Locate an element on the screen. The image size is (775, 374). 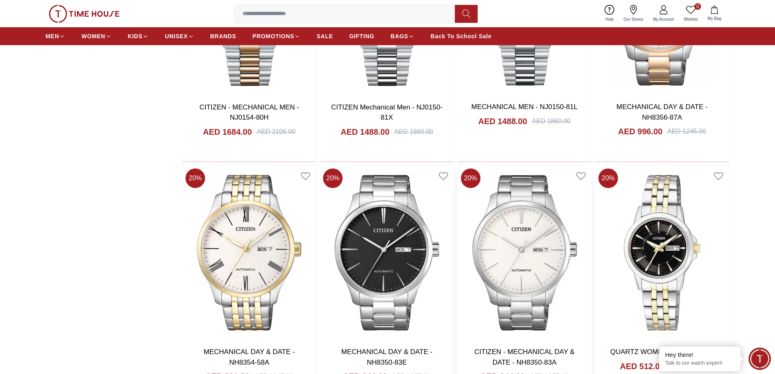
span: KIDS is located at coordinates (135, 36).